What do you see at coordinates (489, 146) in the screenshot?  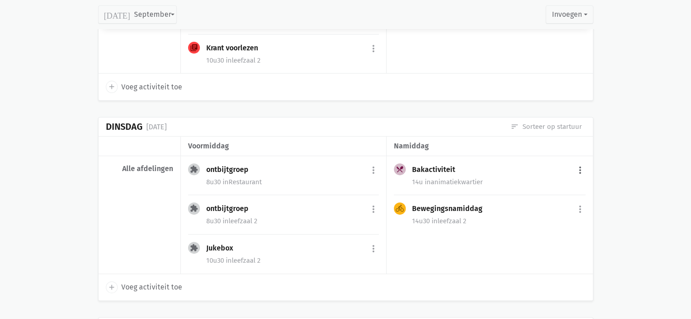 I see `div: namiddag` at bounding box center [489, 146].